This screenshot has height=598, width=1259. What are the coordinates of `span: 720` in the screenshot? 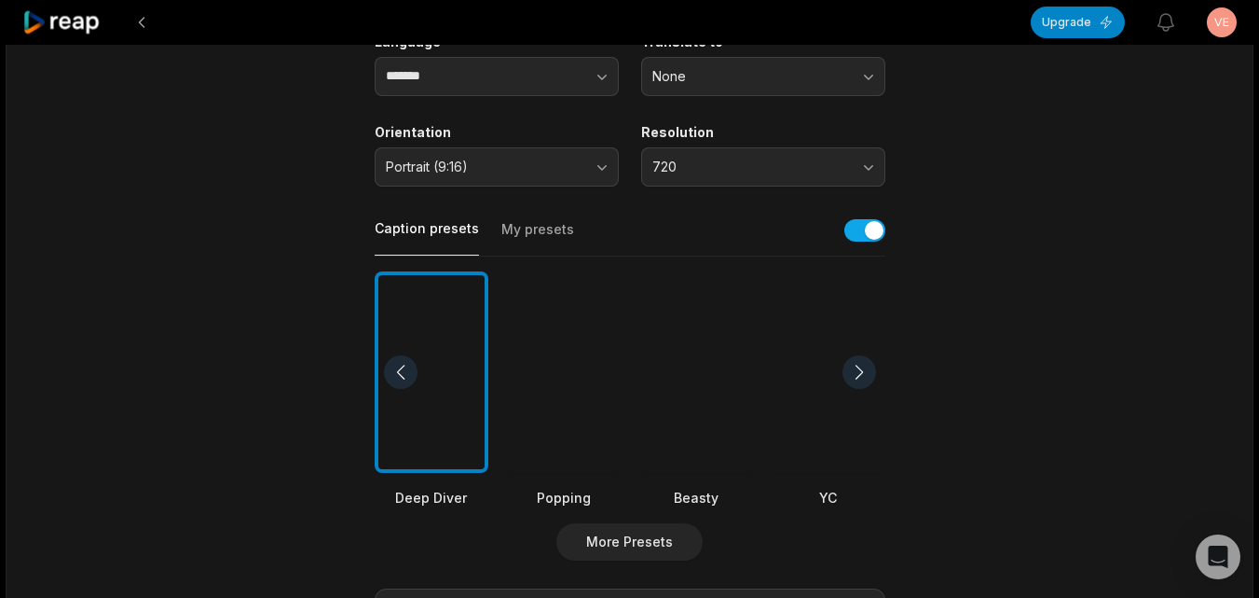 It's located at (750, 167).